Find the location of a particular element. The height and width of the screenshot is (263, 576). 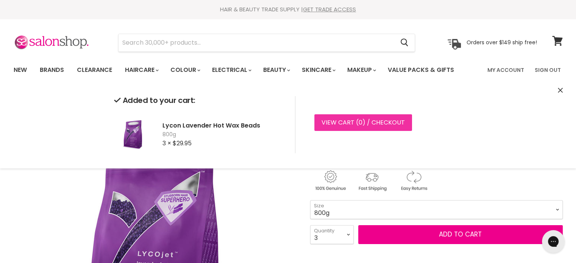

img: Lycon Lavender Hot Wax Beads is located at coordinates (133, 134).